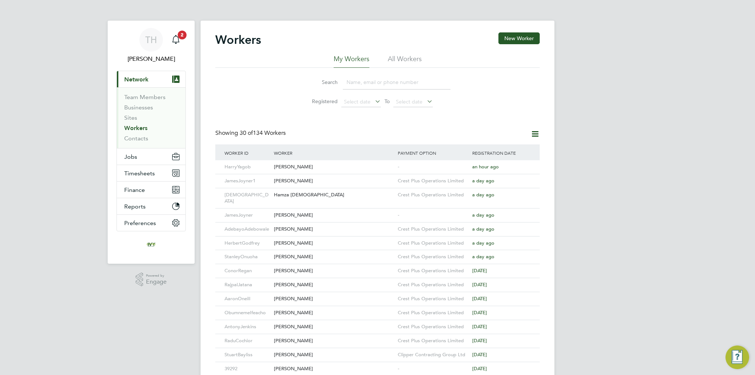  I want to click on button: Finance, so click(151, 190).